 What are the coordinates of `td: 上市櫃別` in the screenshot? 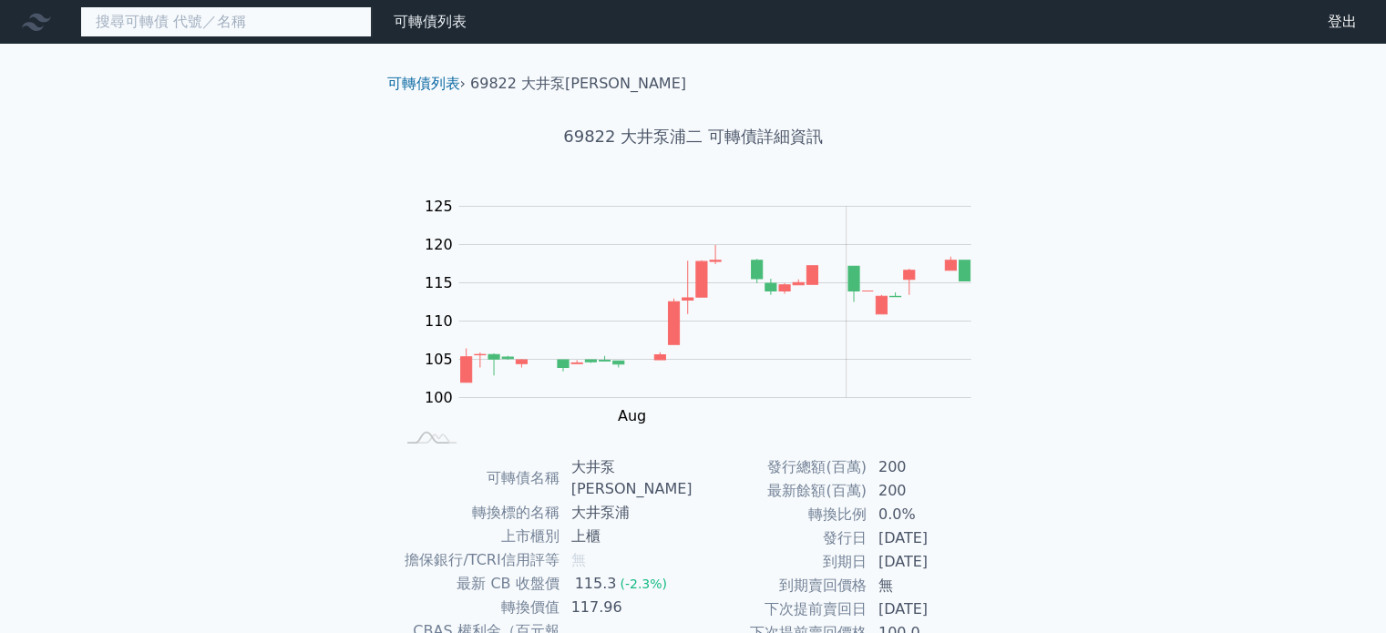 It's located at (477, 537).